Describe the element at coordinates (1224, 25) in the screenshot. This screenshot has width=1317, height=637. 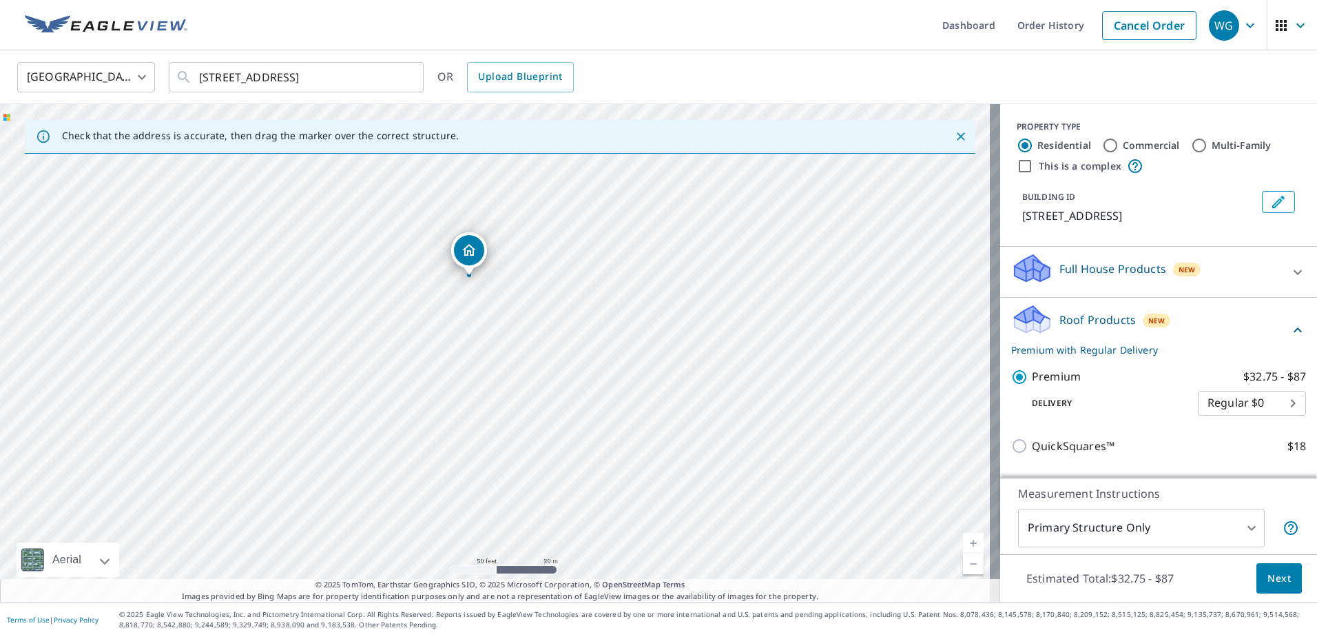
I see `div: WG` at that location.